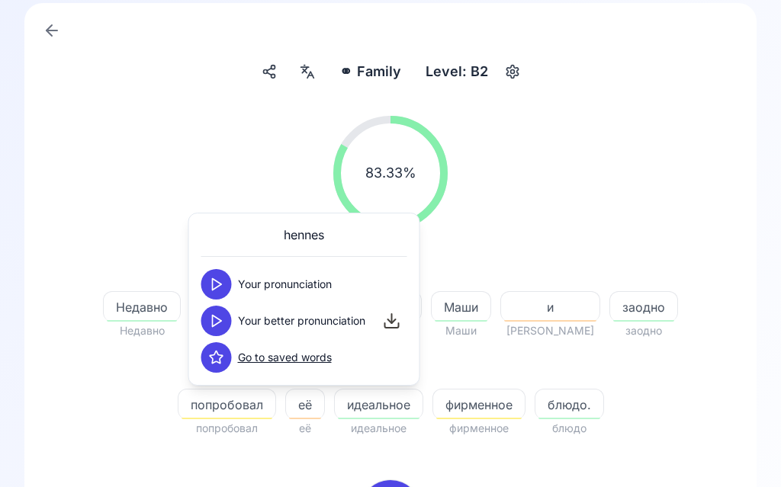 The image size is (781, 487). What do you see at coordinates (461, 307) in the screenshot?
I see `button: Маши` at bounding box center [461, 307].